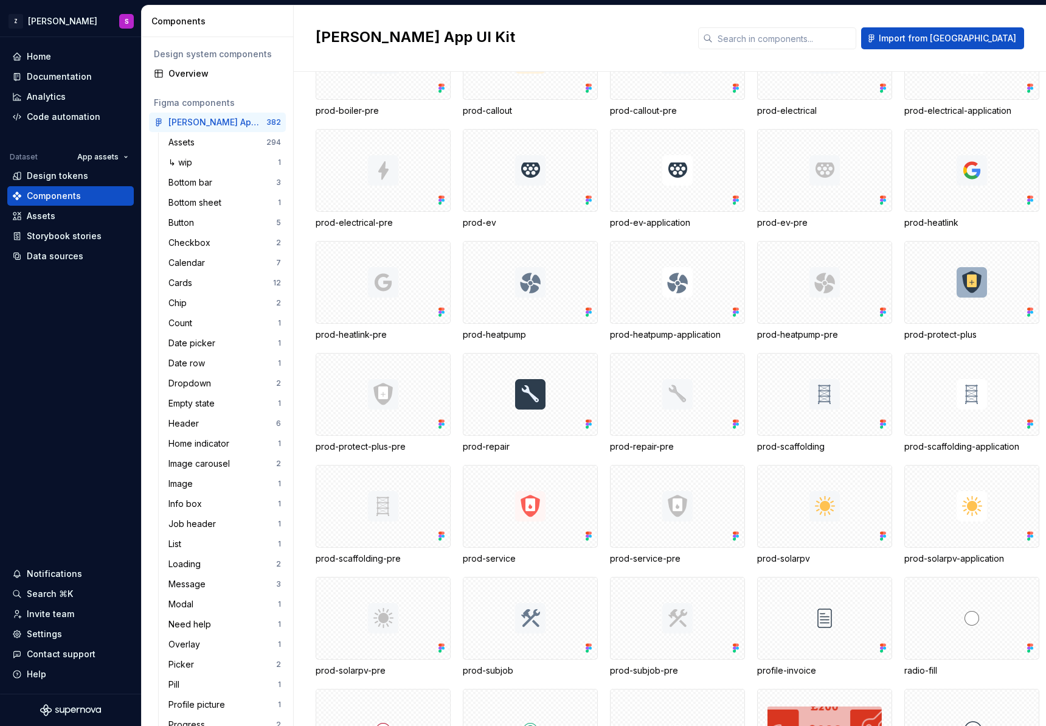 This screenshot has height=726, width=1046. What do you see at coordinates (224, 383) in the screenshot?
I see `a: Dropdown2` at bounding box center [224, 383].